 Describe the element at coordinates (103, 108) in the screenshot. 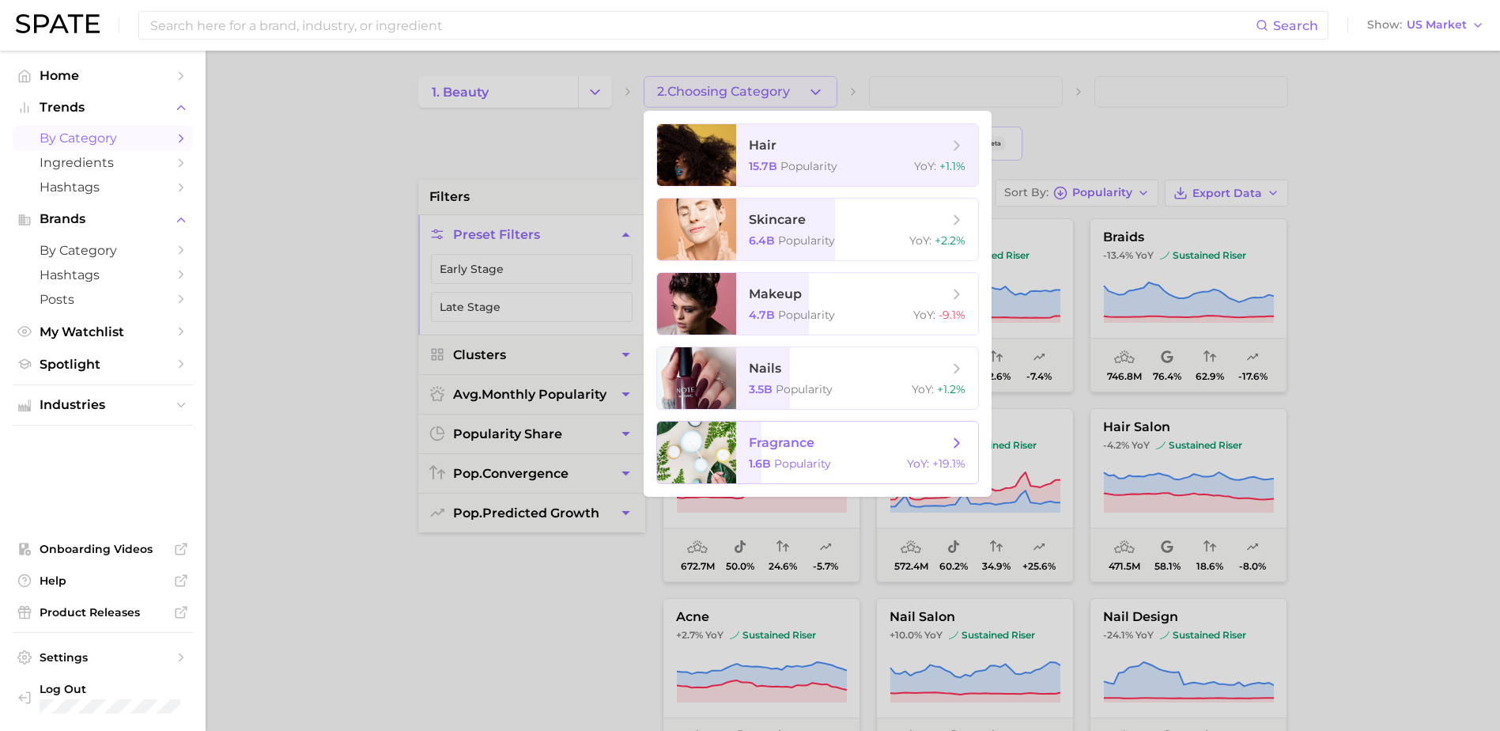

I see `span: Trends` at that location.